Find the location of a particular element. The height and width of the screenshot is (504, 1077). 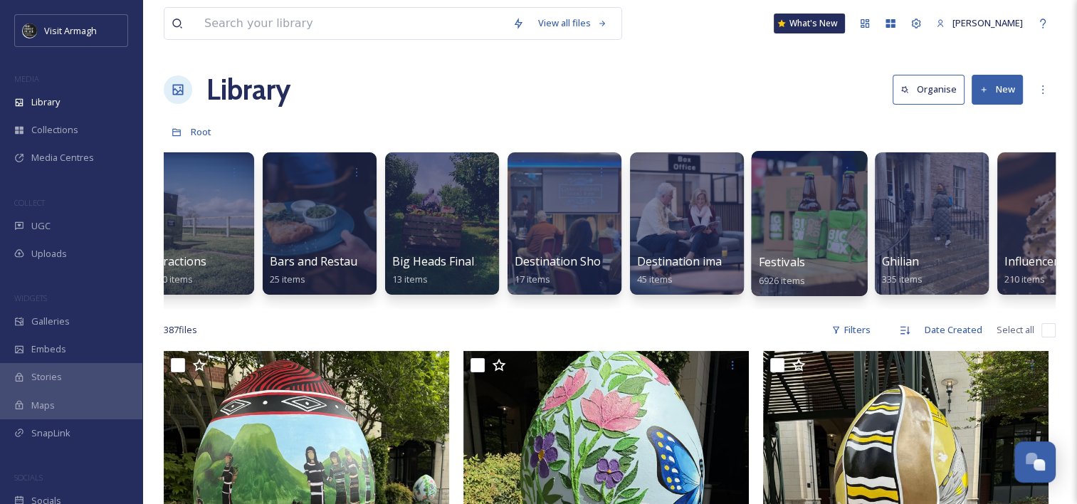

span: Stories is located at coordinates (46, 377).